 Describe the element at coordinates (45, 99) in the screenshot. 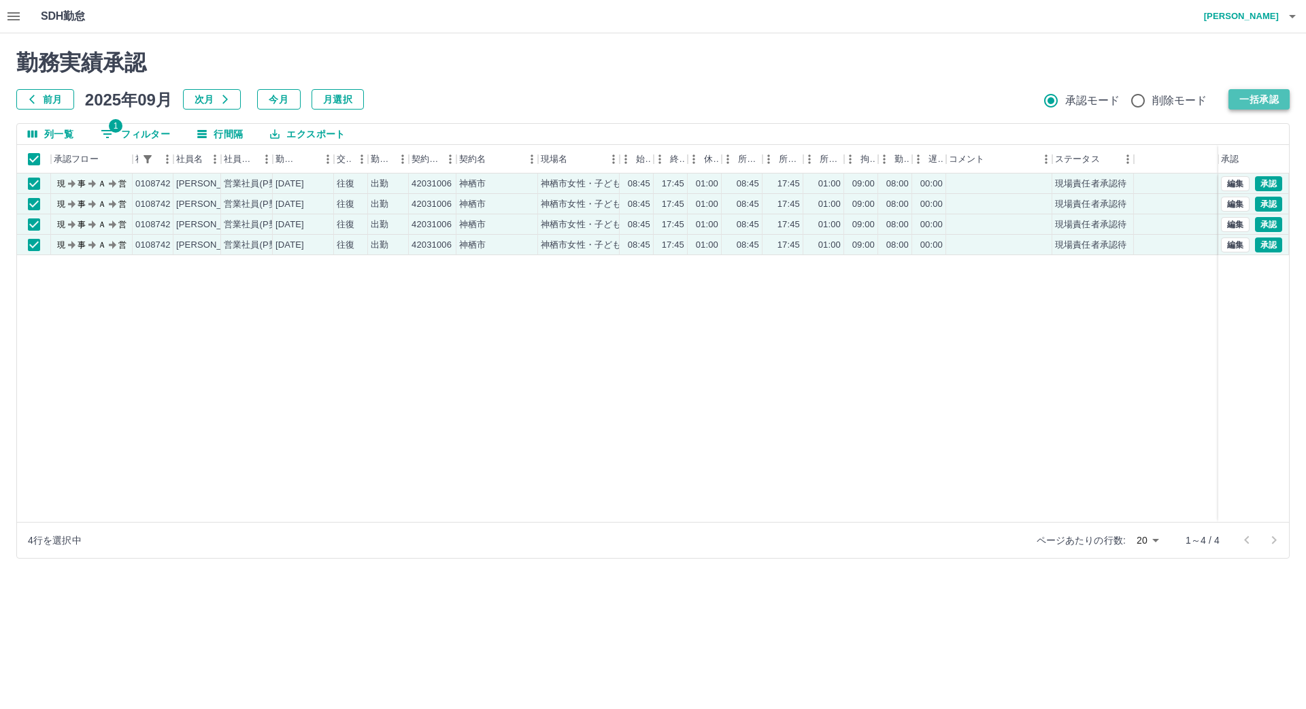

I see `button: 前月` at that location.